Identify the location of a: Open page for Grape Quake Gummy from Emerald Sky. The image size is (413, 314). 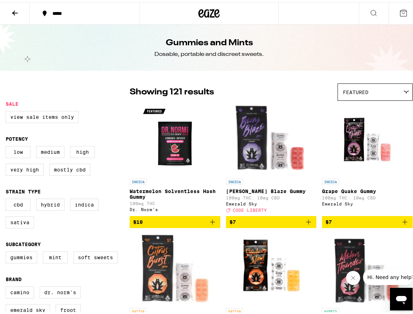
(367, 158).